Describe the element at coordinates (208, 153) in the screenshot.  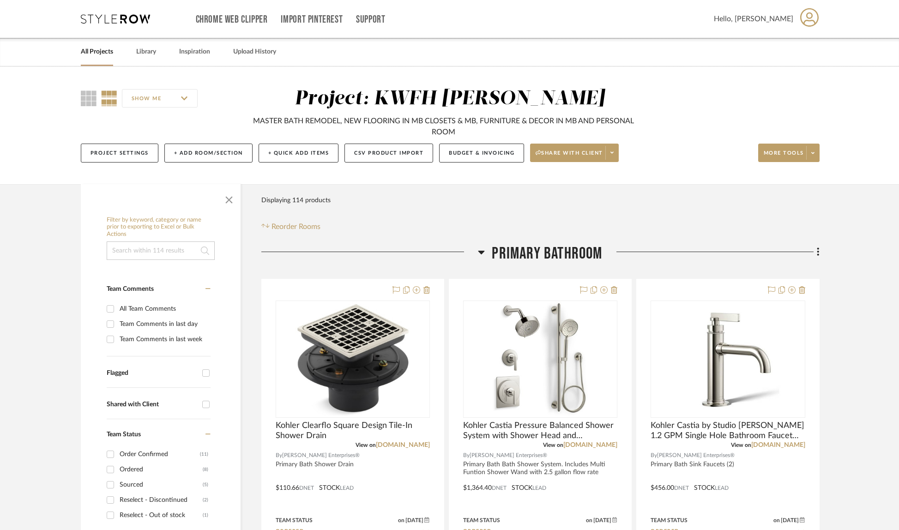
I see `button: + Add Room/Section` at that location.